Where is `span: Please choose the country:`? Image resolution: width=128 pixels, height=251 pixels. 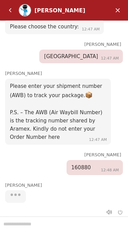 span: Please choose the country: is located at coordinates (44, 27).